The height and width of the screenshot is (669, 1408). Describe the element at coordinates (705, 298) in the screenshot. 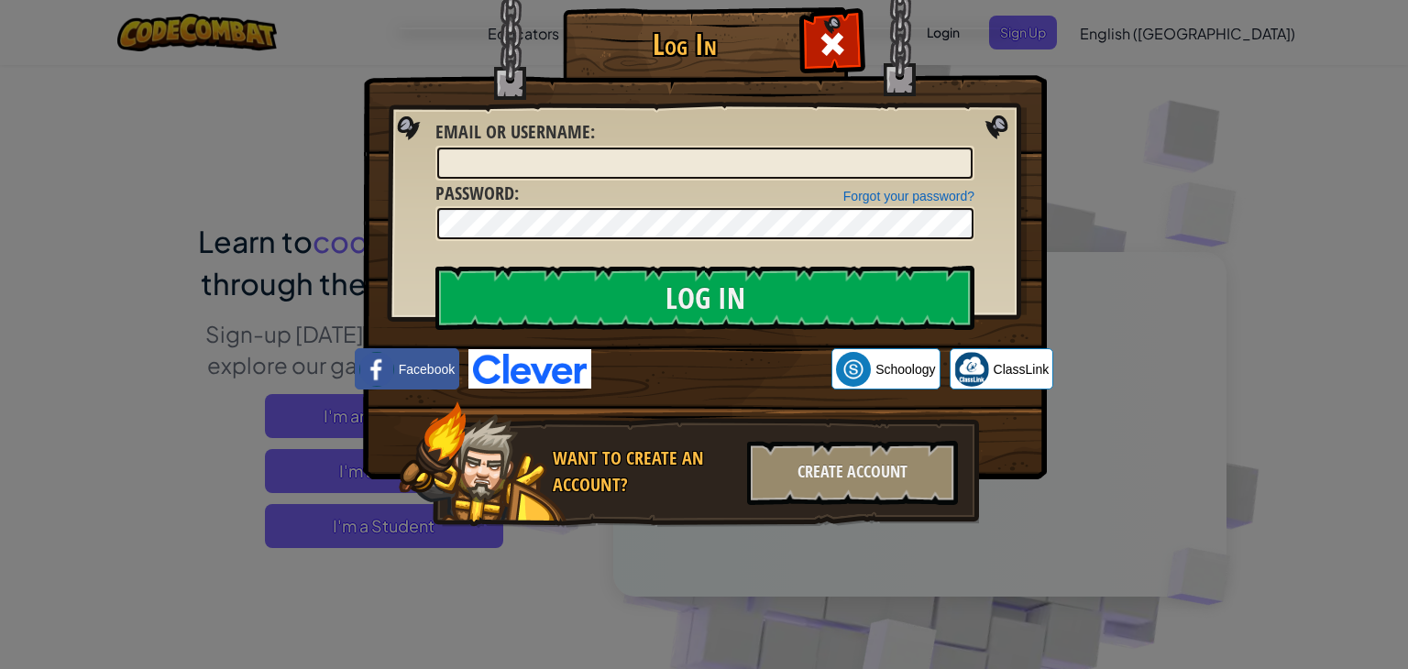

I see `input: Log In` at that location.